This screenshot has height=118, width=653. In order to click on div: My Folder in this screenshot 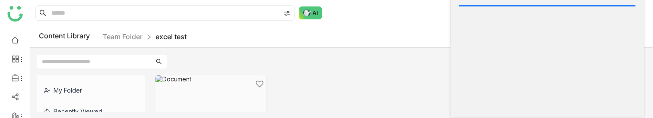, I will do `click(88, 90)`.